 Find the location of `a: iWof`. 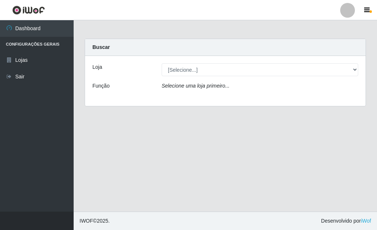

a: iWof is located at coordinates (366, 221).